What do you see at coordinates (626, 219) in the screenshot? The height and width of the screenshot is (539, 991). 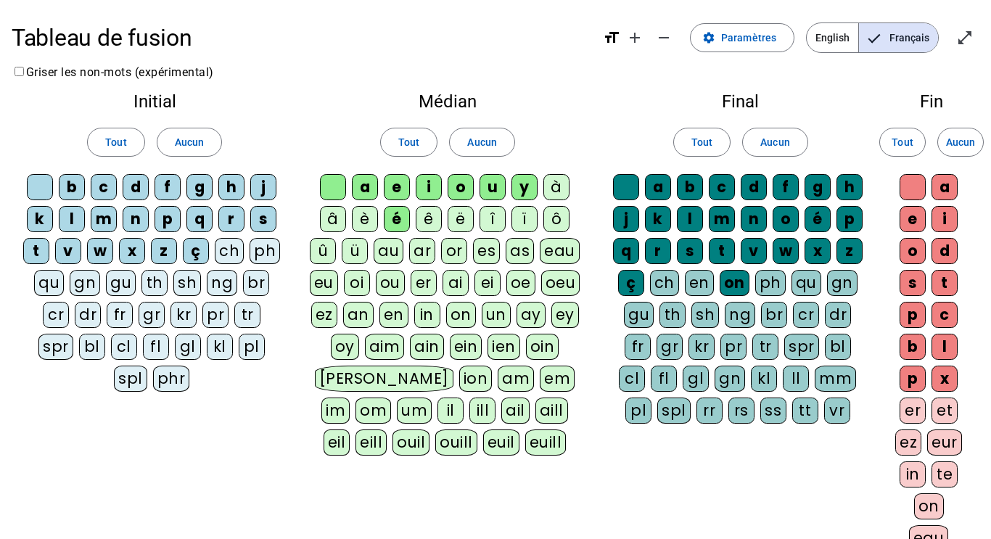 I see `div: j` at bounding box center [626, 219].